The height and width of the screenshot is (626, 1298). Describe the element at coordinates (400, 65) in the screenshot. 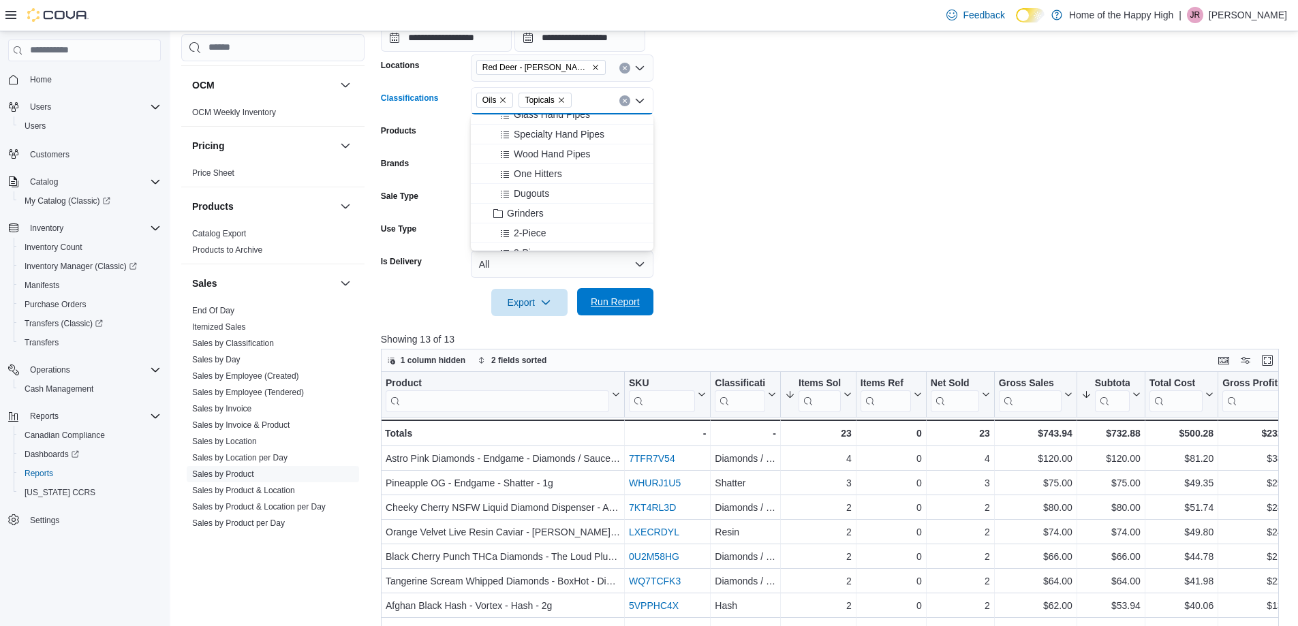

I see `label: Locations` at that location.